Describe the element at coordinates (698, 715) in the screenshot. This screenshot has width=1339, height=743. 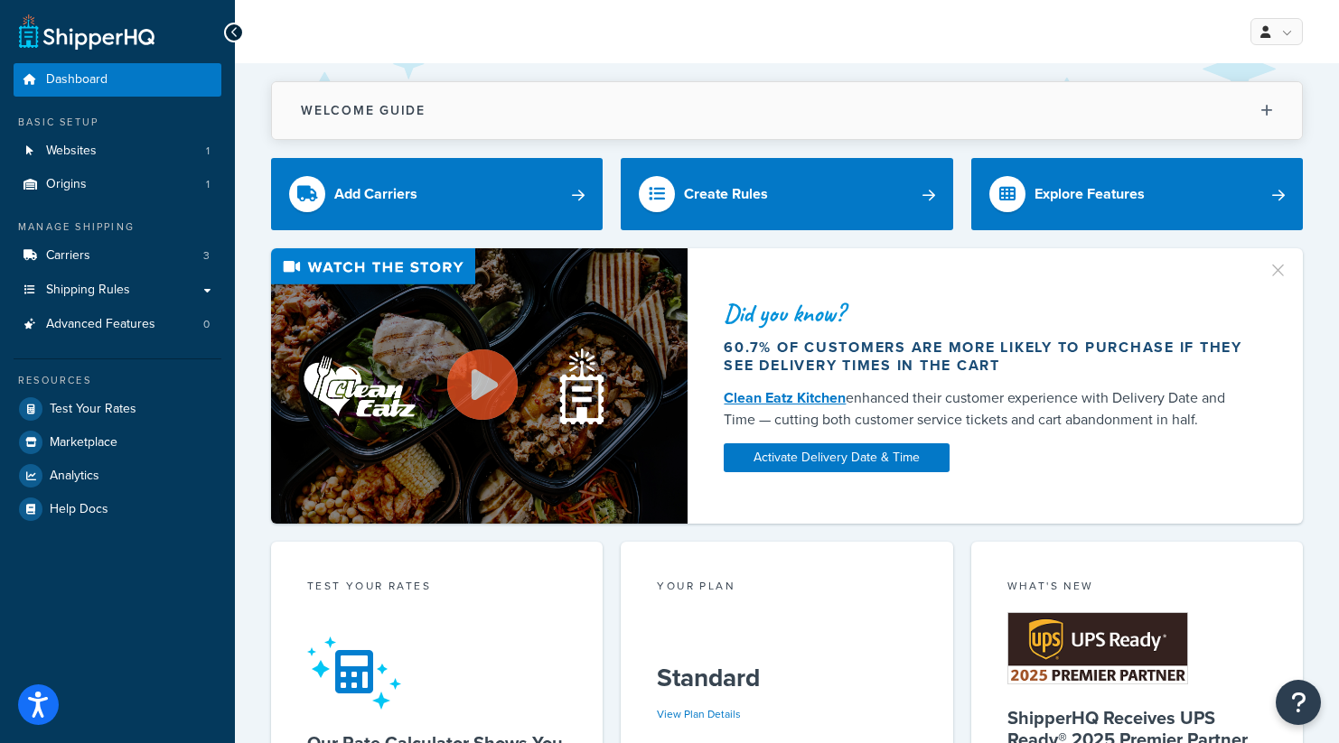
I see `a: View Plan Details` at that location.